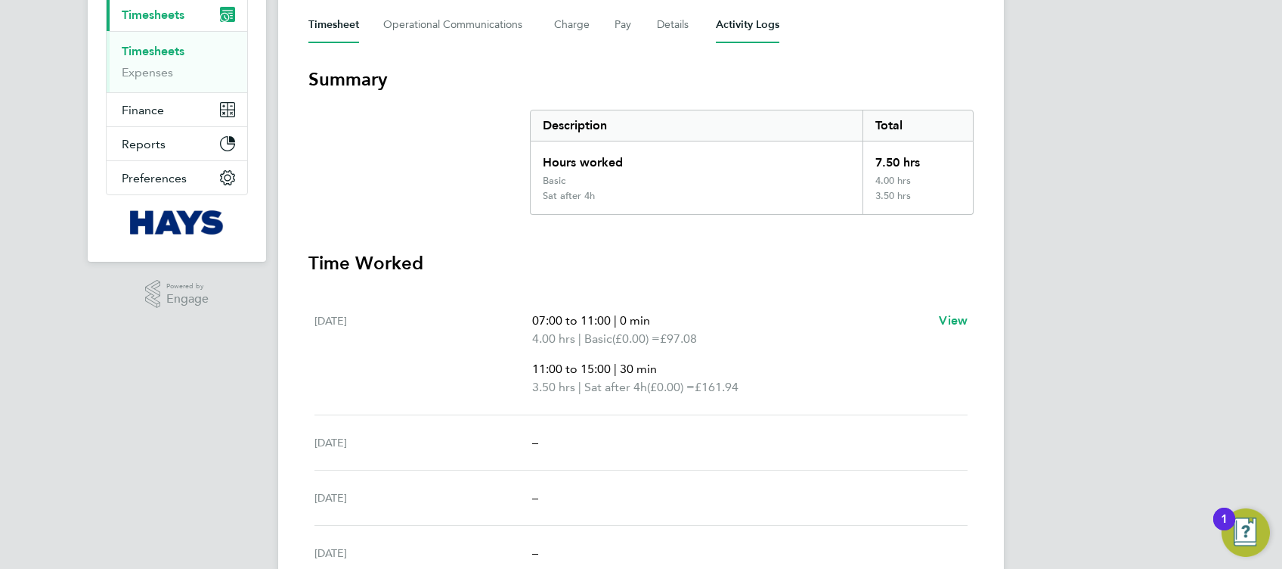 Image resolution: width=1282 pixels, height=569 pixels. What do you see at coordinates (188, 286) in the screenshot?
I see `span: Powered by` at bounding box center [188, 286].